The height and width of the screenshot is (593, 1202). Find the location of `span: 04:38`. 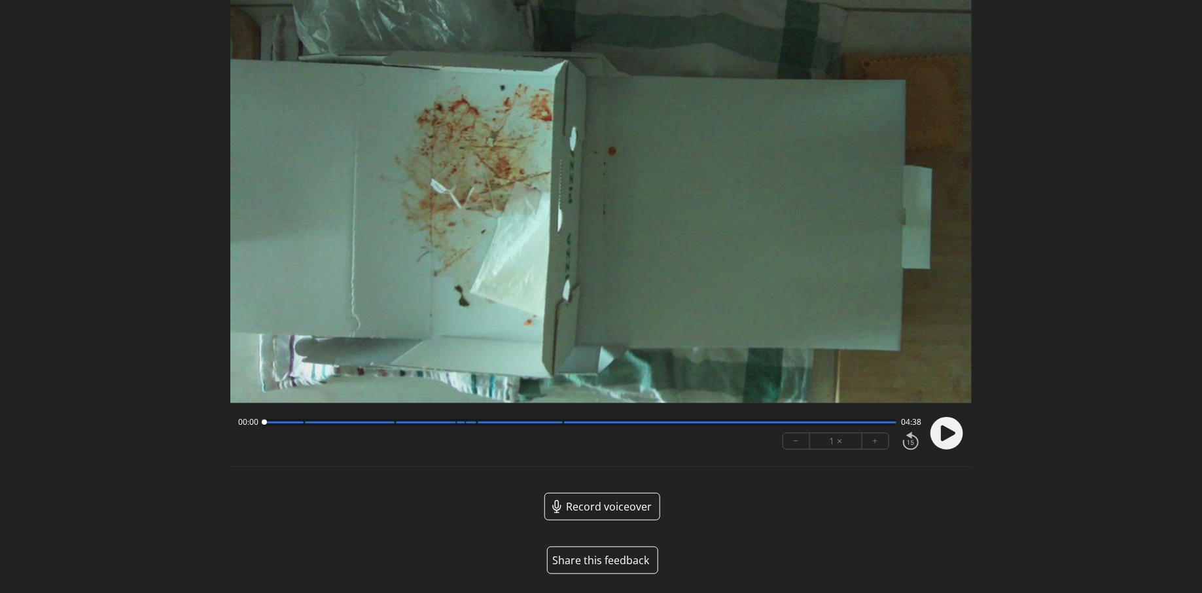

span: 04:38 is located at coordinates (911, 422).